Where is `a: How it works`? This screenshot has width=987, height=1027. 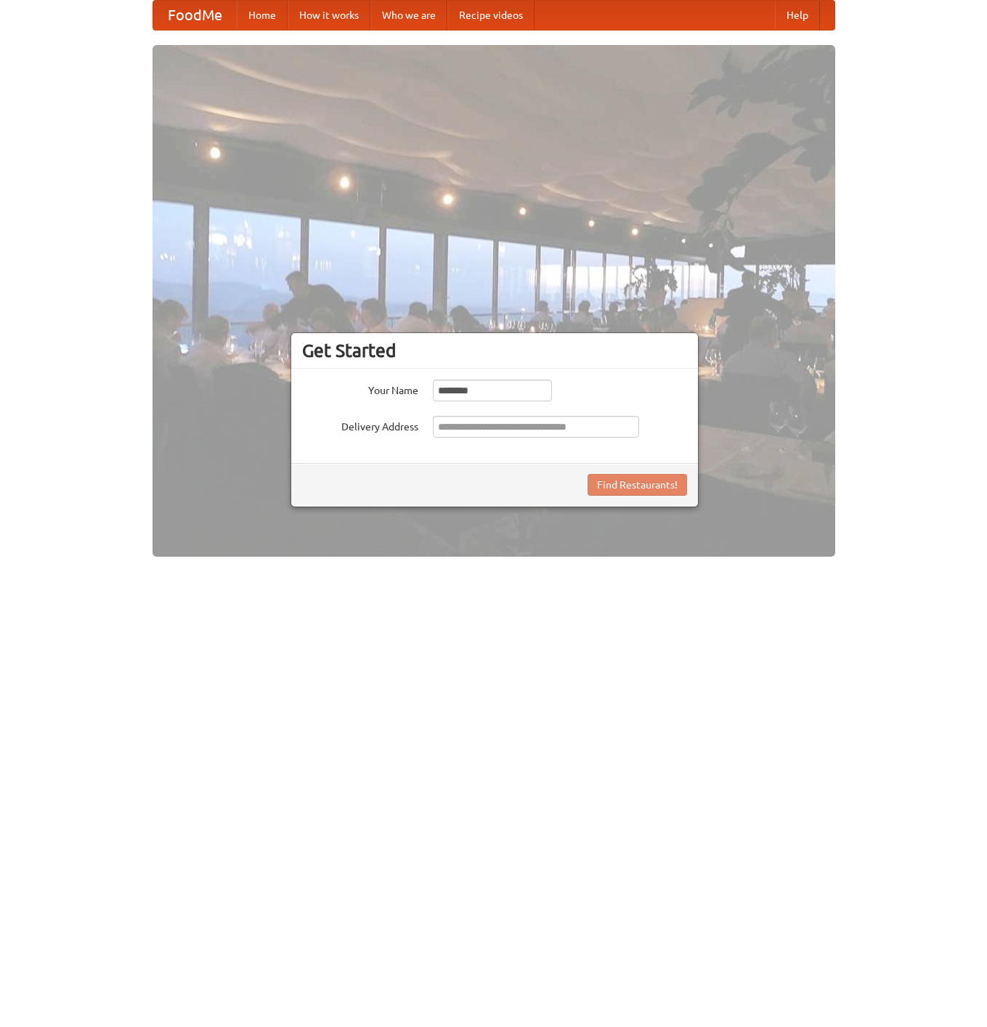
a: How it works is located at coordinates (329, 15).